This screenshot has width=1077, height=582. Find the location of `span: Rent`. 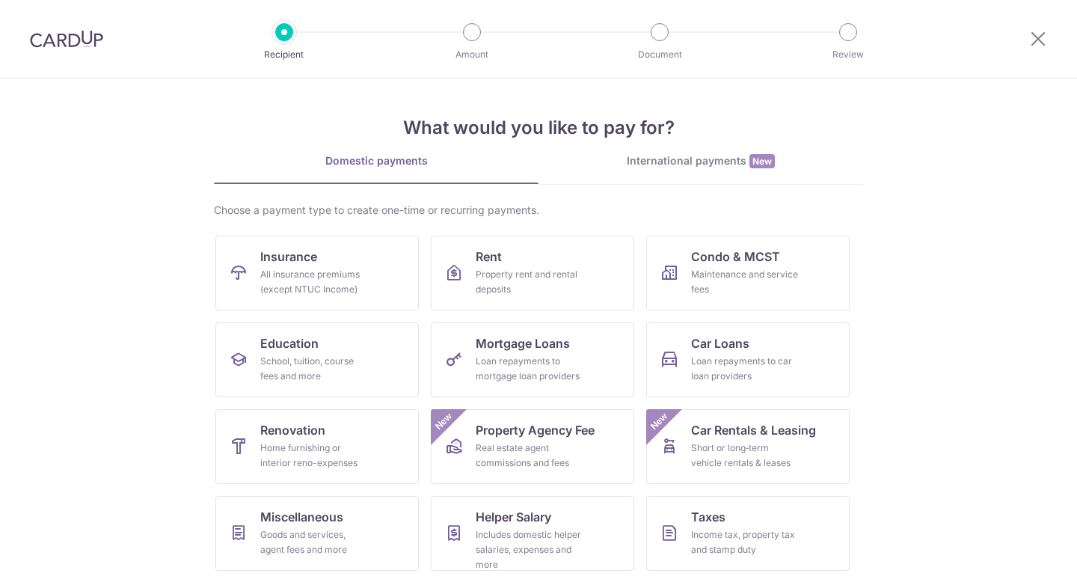

span: Rent is located at coordinates (488, 256).